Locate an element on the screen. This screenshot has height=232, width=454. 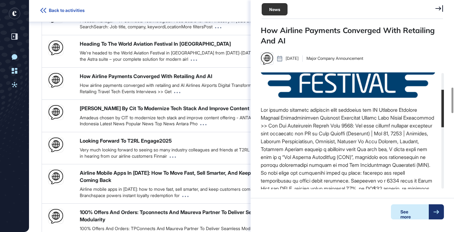
span: Back to activities is located at coordinates (66, 10).